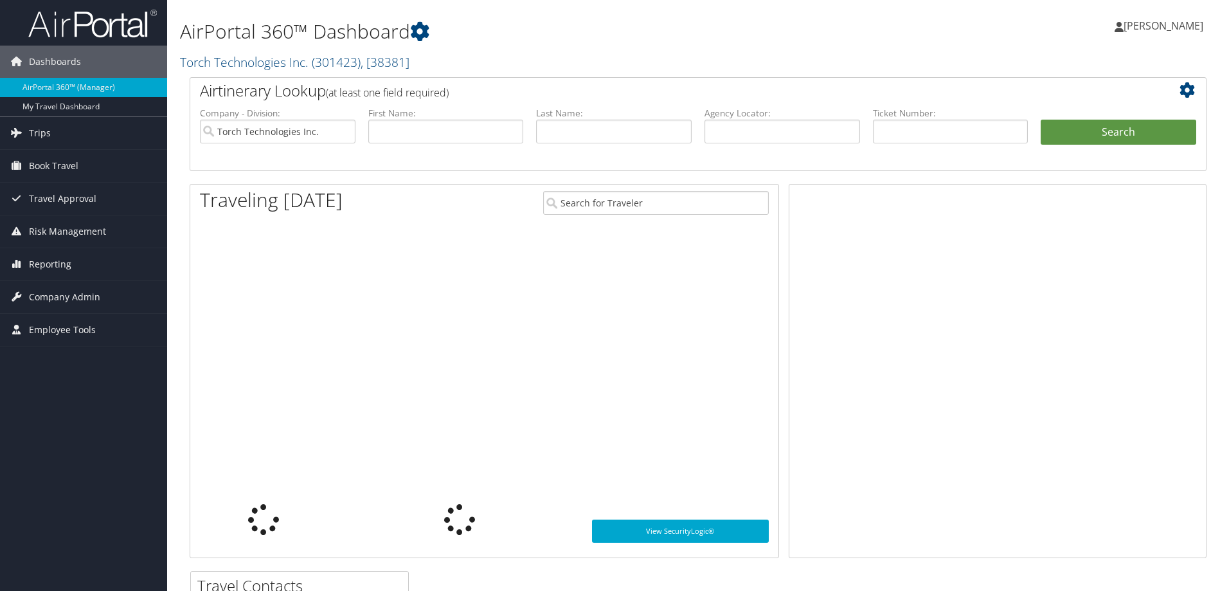 The width and height of the screenshot is (1229, 591). What do you see at coordinates (385, 62) in the screenshot?
I see `span: , [ 38381 ]` at bounding box center [385, 62].